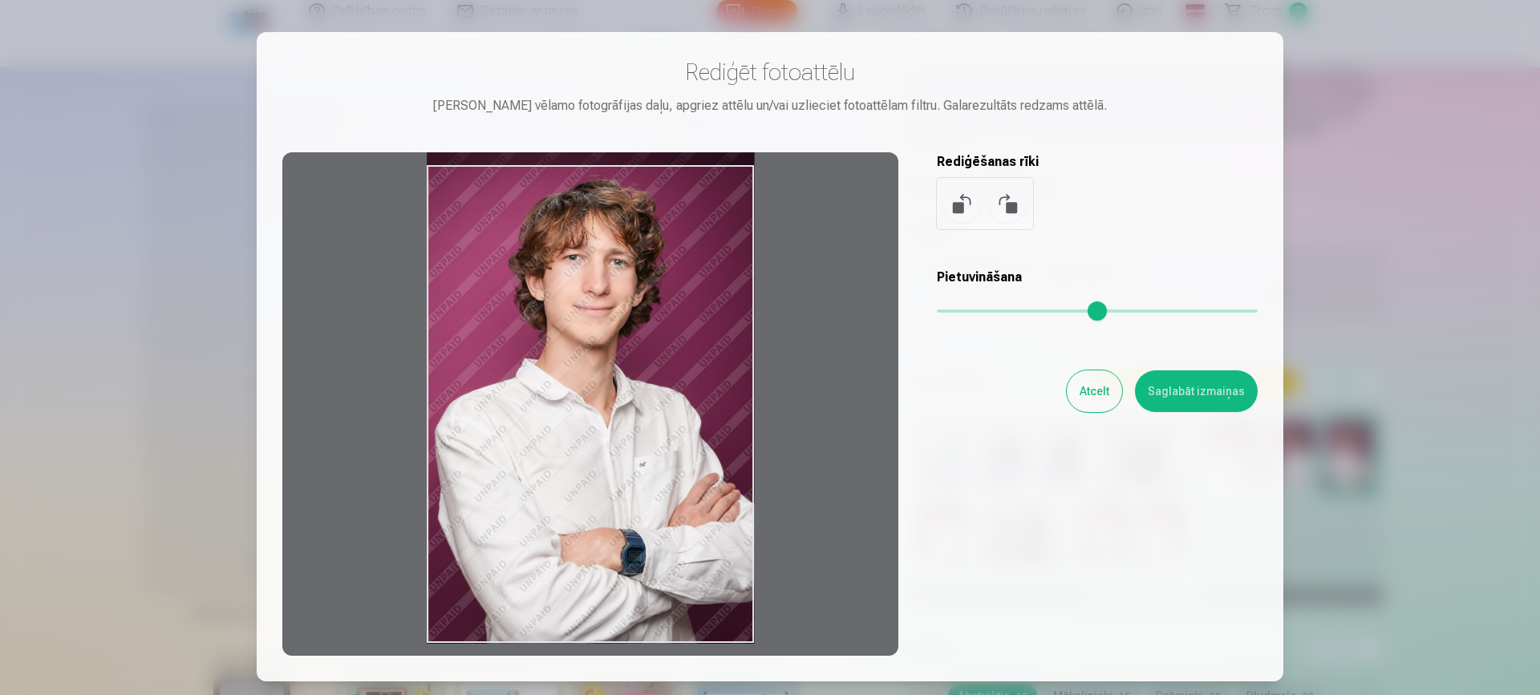 This screenshot has width=1540, height=695. What do you see at coordinates (1097, 162) in the screenshot?
I see `h5: Rediģēšanas rīki` at bounding box center [1097, 162].